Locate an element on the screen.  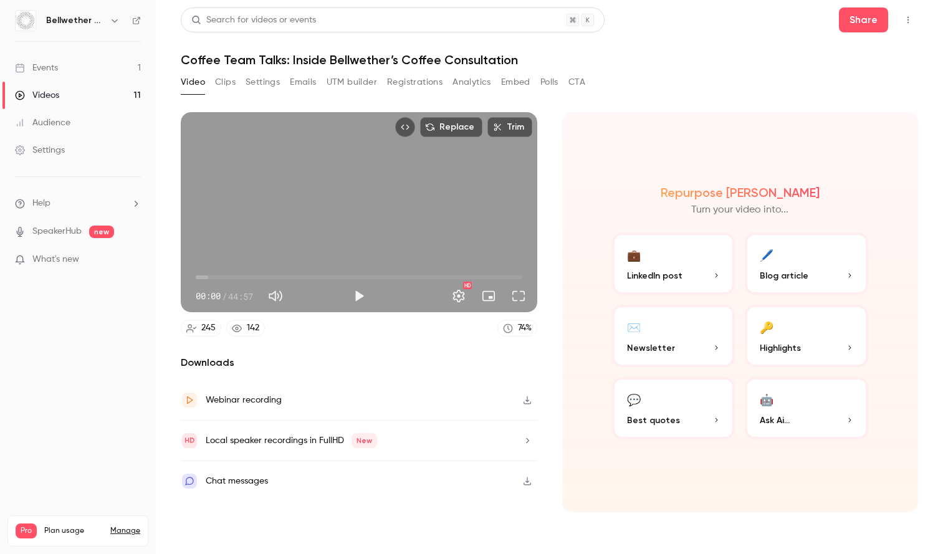
button: Mute is located at coordinates (275, 296).